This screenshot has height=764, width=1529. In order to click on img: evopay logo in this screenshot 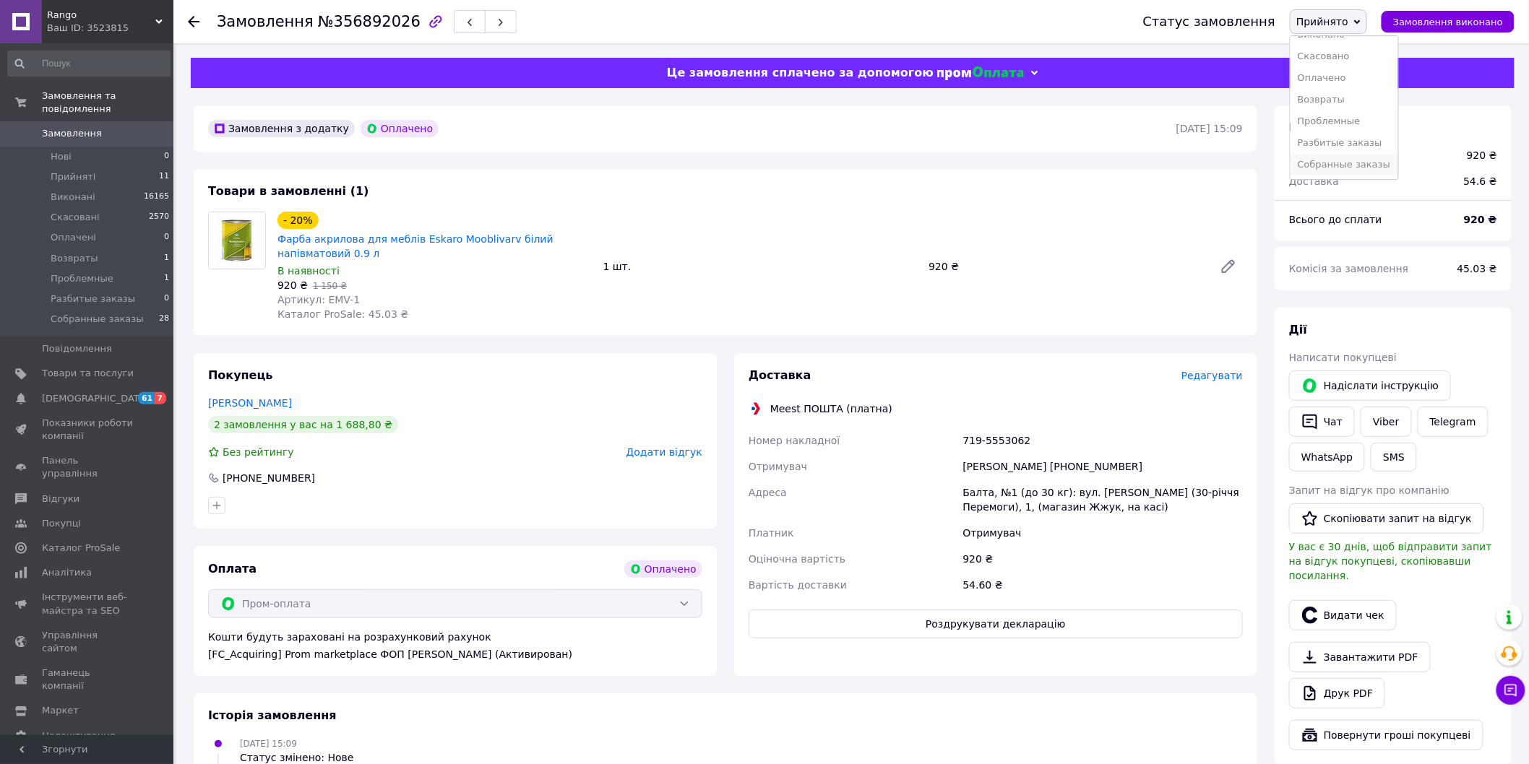, I will do `click(980, 73)`.